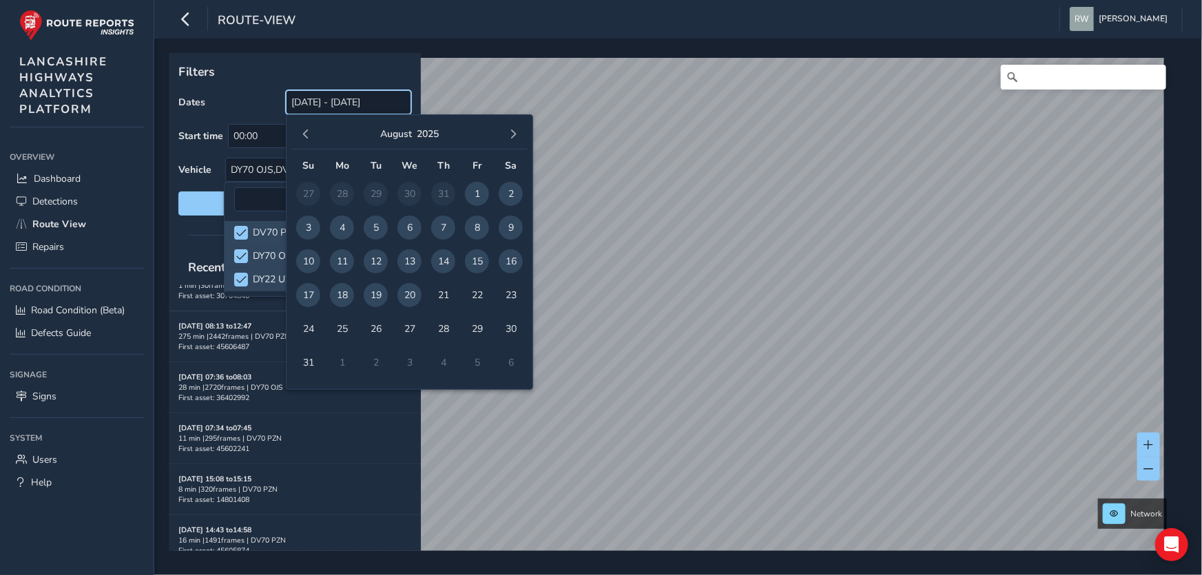  Describe the element at coordinates (306, 169) in the screenshot. I see `div: DY70 OJS,DV70 PZN,DY22 UZP` at that location.